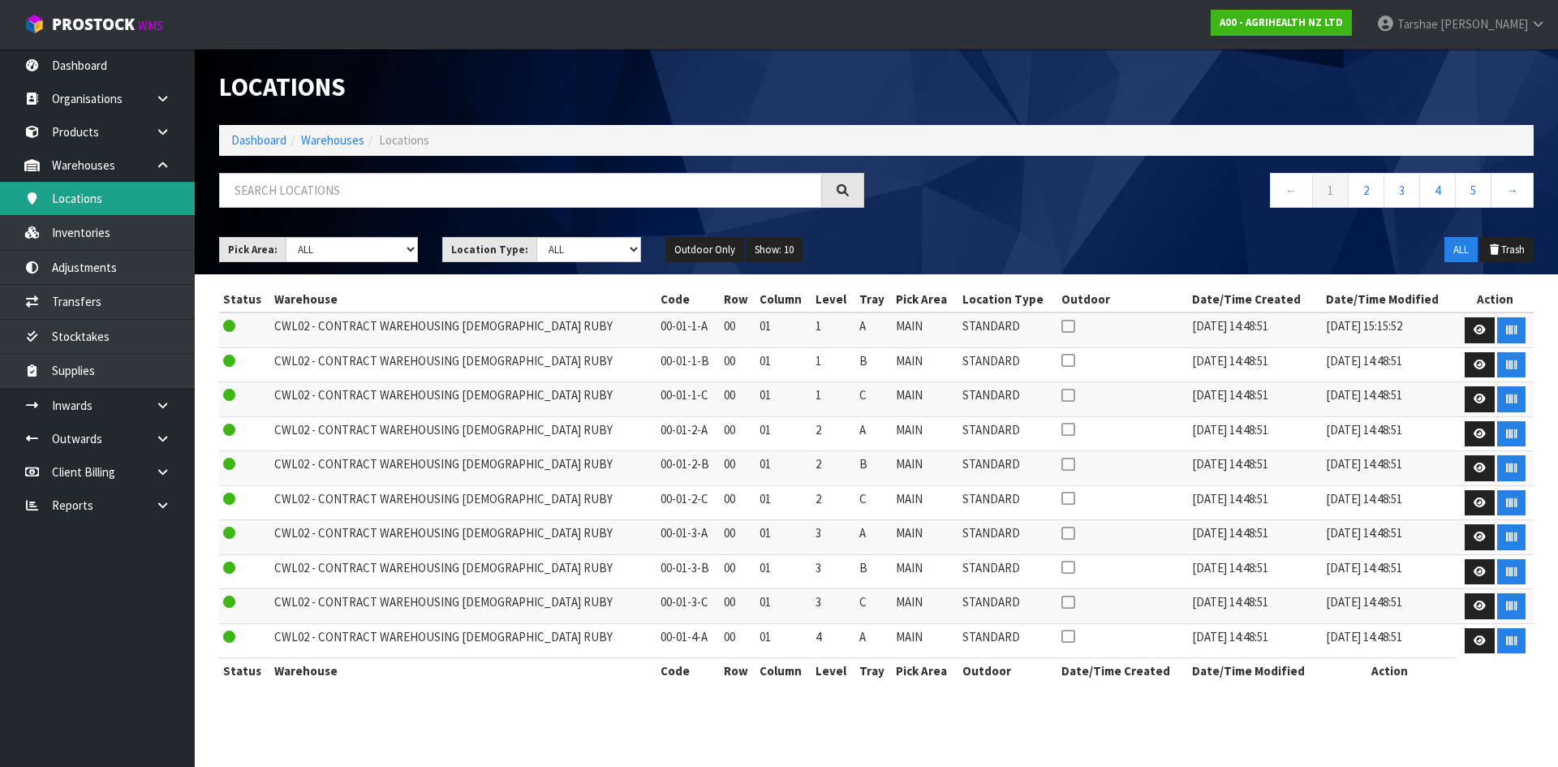 The width and height of the screenshot is (1558, 767). I want to click on th: Date/Time Created, so click(1123, 670).